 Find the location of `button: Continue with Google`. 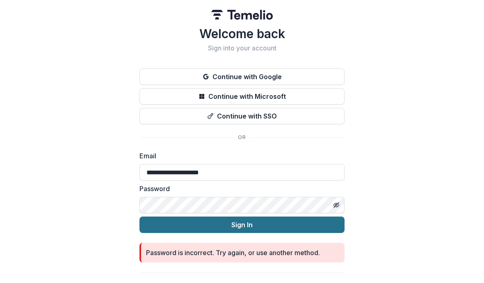

button: Continue with Google is located at coordinates (242, 77).